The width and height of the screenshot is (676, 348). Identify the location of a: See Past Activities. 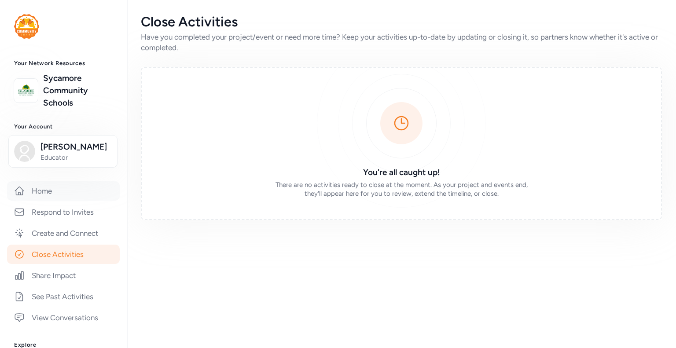
(63, 296).